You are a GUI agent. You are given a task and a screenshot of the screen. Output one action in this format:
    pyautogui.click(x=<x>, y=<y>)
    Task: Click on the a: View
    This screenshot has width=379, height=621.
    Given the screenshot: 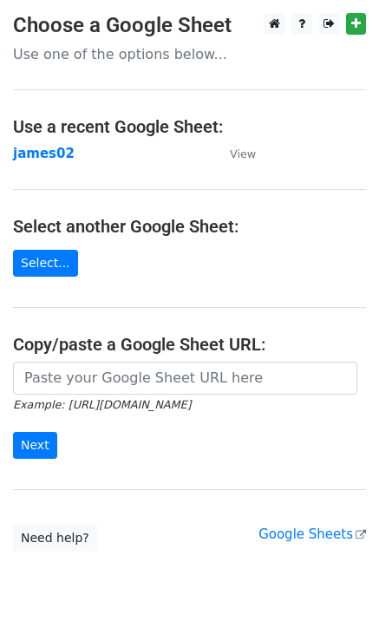 What is the action you would take?
    pyautogui.click(x=234, y=153)
    